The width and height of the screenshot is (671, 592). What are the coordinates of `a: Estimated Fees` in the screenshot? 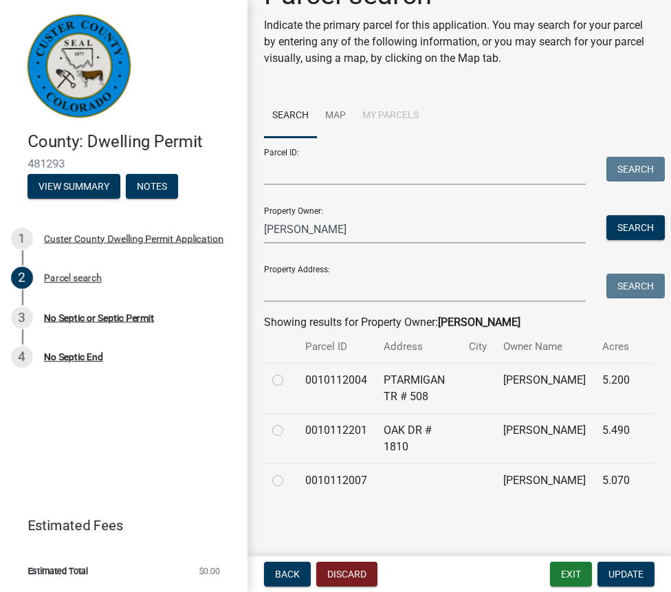 It's located at (118, 526).